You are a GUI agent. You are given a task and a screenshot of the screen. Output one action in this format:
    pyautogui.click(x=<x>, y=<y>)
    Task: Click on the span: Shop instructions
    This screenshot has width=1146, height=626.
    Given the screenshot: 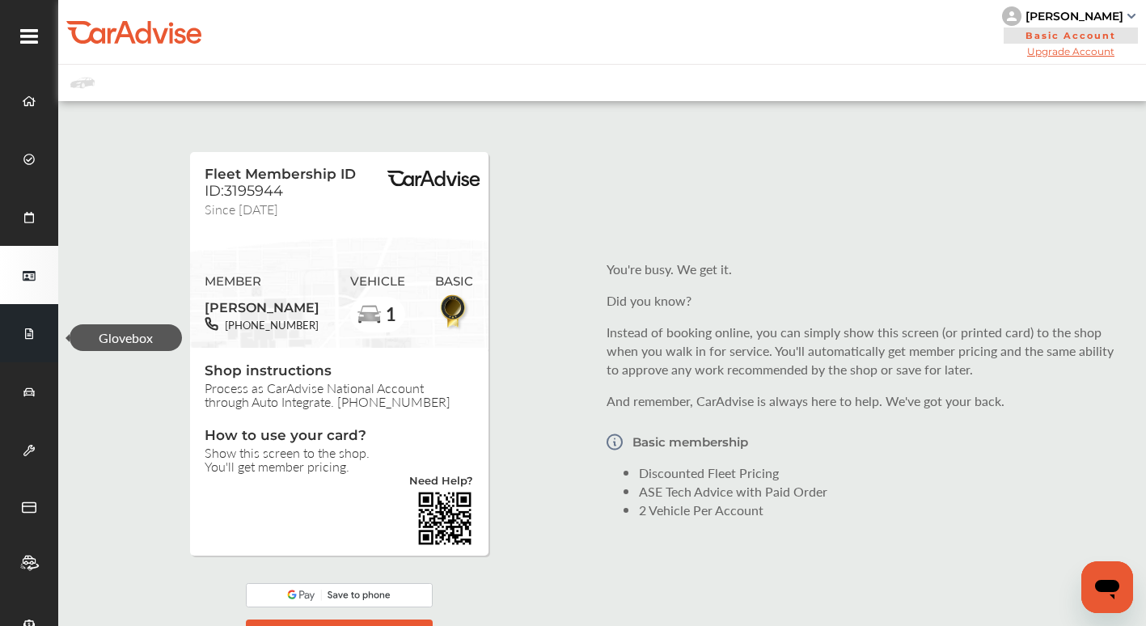 What is the action you would take?
    pyautogui.click(x=339, y=371)
    